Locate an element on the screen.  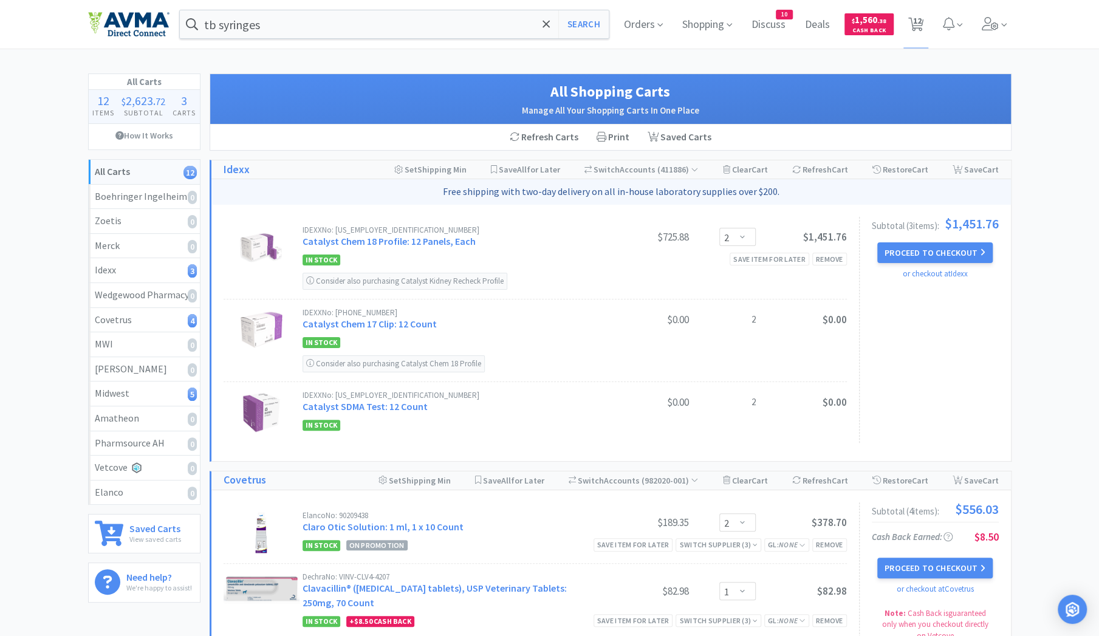
button: Proceed to Checkout is located at coordinates (935, 253).